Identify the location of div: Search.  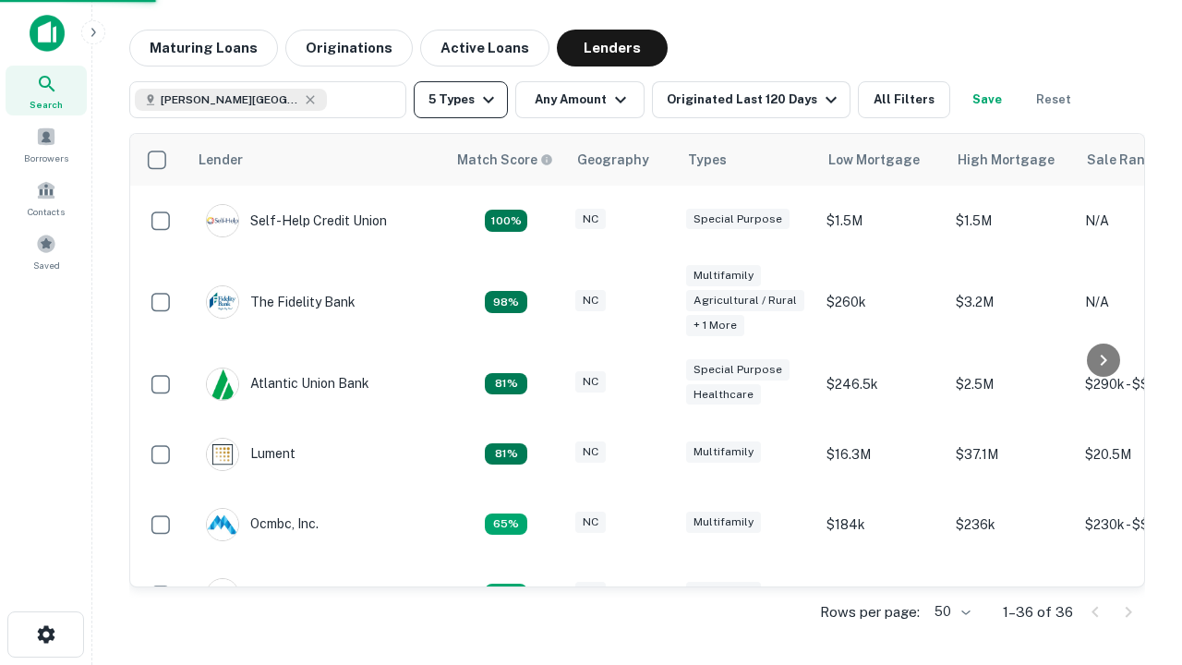
(46, 91).